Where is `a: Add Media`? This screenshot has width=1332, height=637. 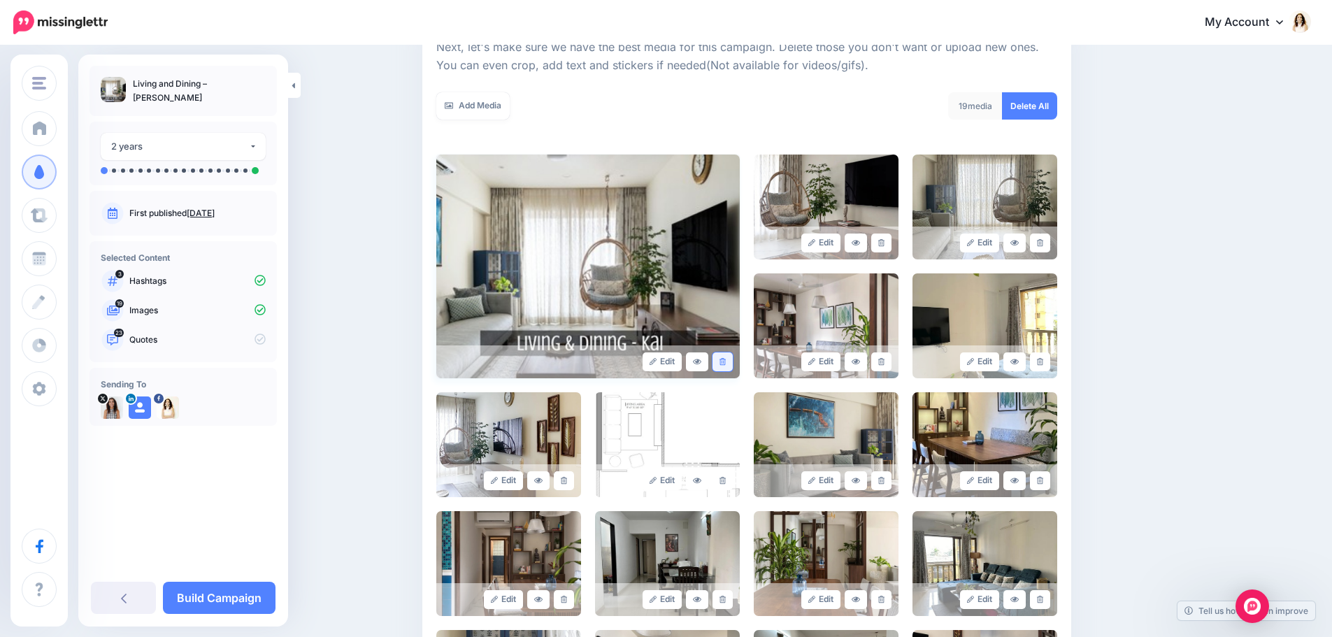 a: Add Media is located at coordinates (473, 106).